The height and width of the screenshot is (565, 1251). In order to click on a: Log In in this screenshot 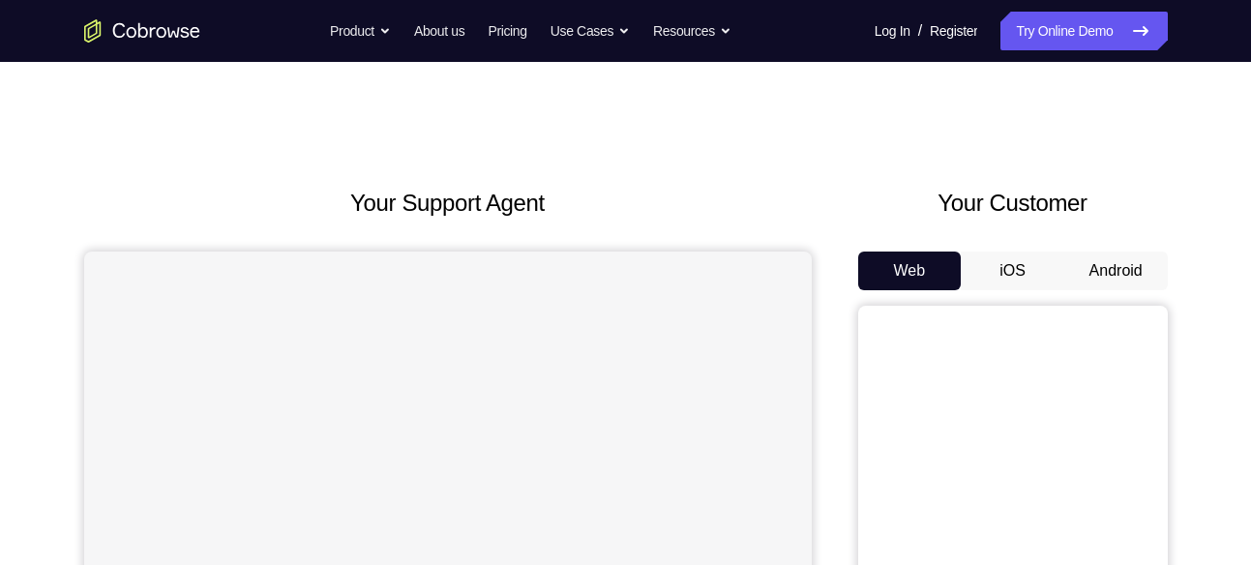, I will do `click(892, 31)`.